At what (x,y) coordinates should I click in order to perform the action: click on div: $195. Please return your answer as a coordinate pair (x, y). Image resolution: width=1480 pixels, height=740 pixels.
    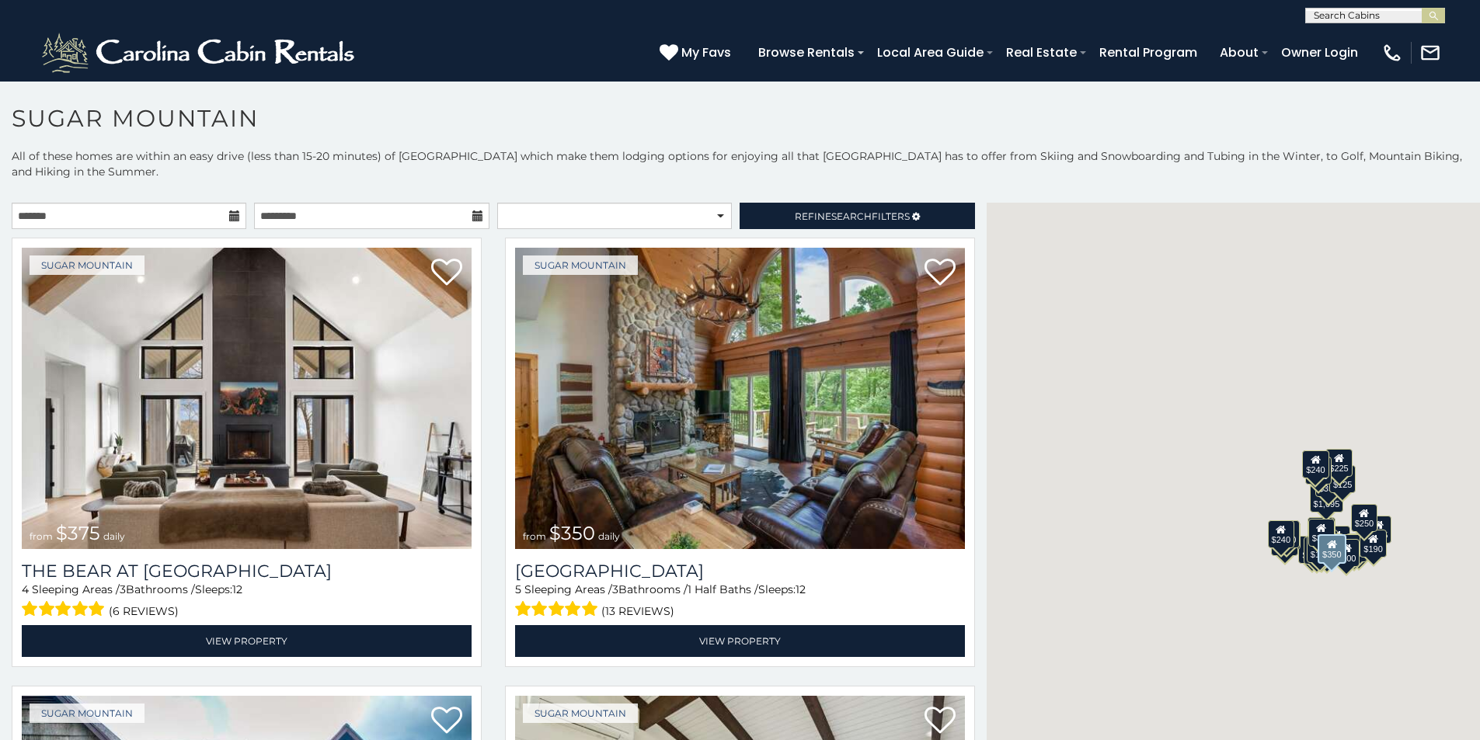
    Looking at the image, I should click on (1354, 548).